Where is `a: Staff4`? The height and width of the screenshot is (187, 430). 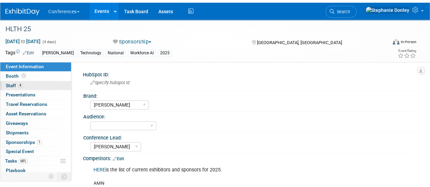
a: Staff4 is located at coordinates (36, 83).